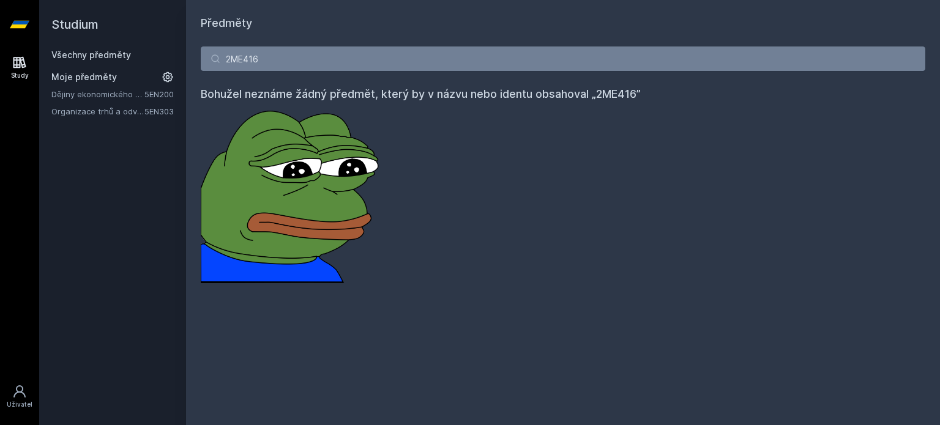 Image resolution: width=940 pixels, height=425 pixels. What do you see at coordinates (563, 59) in the screenshot?
I see `input: Název nebo ident předmětu…` at bounding box center [563, 59].